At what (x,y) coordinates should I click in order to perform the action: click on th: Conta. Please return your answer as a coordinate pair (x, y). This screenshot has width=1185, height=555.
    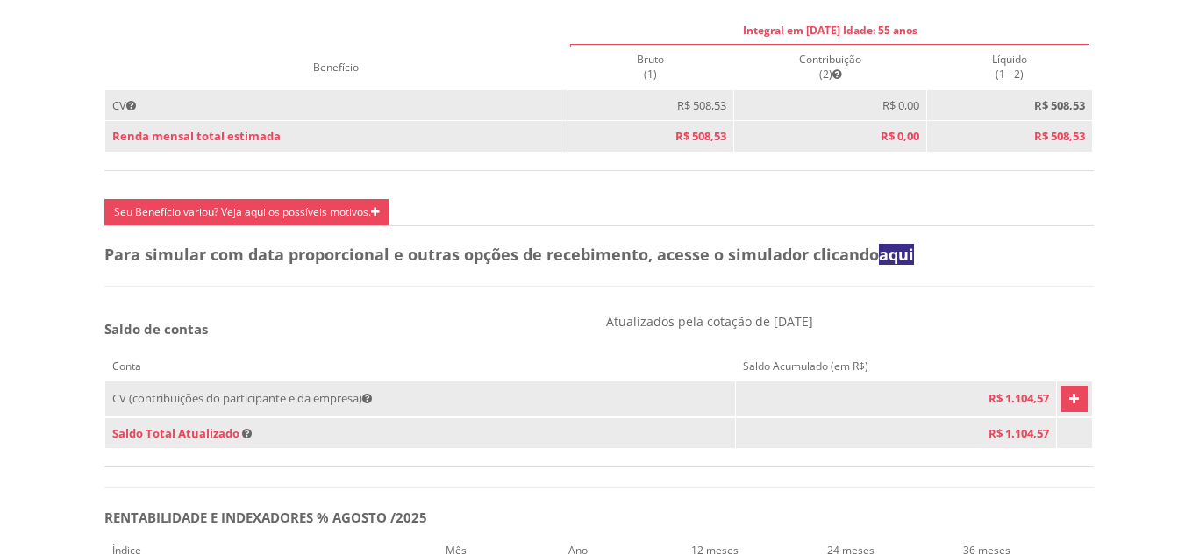
    Looking at the image, I should click on (420, 367).